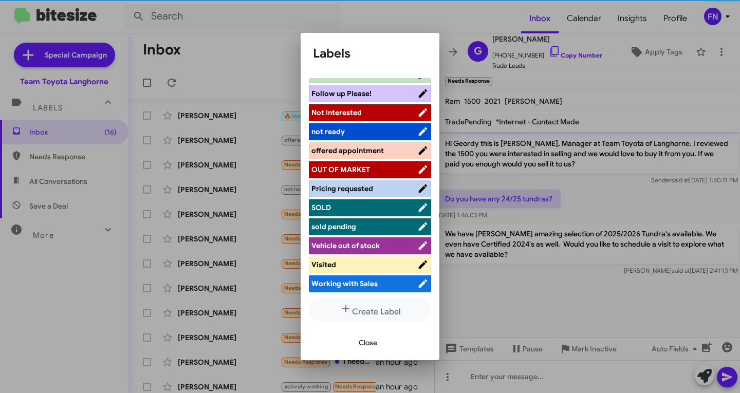  What do you see at coordinates (368, 343) in the screenshot?
I see `button: Close` at bounding box center [368, 343].